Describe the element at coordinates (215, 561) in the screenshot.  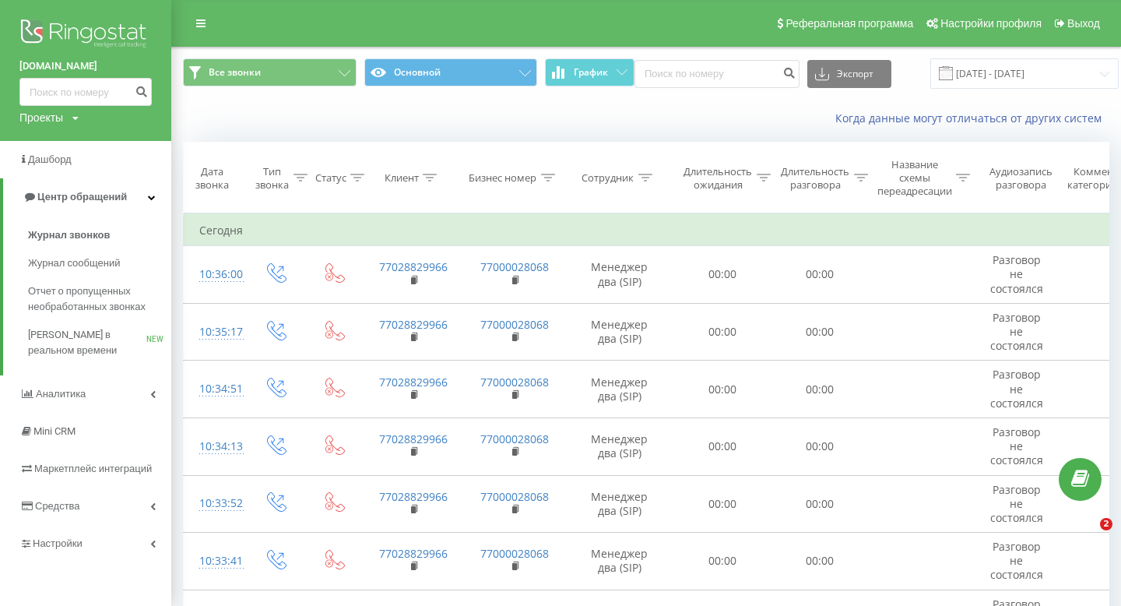
I see `div: 10:33:41` at that location.